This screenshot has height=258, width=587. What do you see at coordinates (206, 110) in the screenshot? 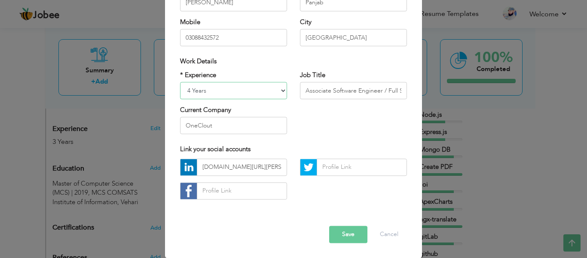
I see `label: Current Company` at bounding box center [206, 110].